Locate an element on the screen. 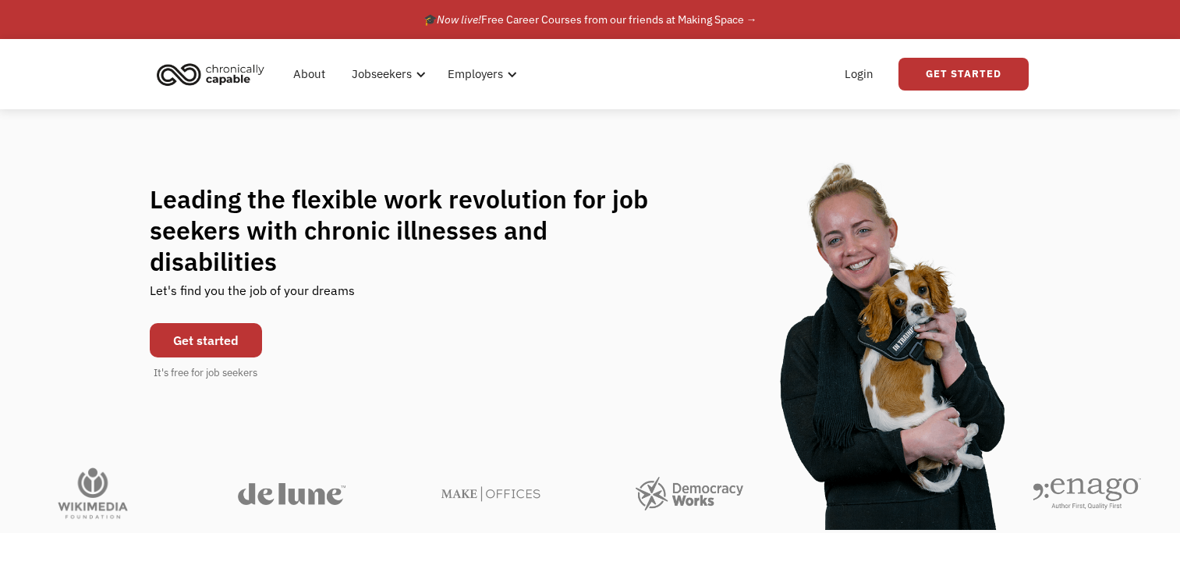 The image size is (1180, 576). div: It's free for job seekers is located at coordinates (205, 373).